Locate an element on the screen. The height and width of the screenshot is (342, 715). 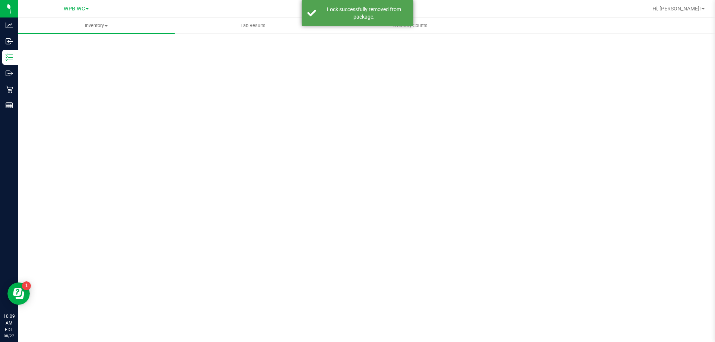
span: Inventory is located at coordinates (96, 26).